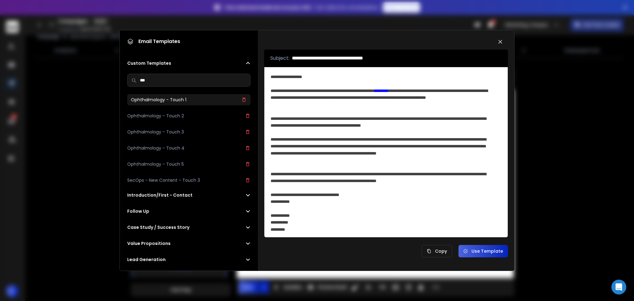 Image resolution: width=634 pixels, height=301 pixels. What do you see at coordinates (280, 58) in the screenshot?
I see `p: Subject:` at bounding box center [280, 58].